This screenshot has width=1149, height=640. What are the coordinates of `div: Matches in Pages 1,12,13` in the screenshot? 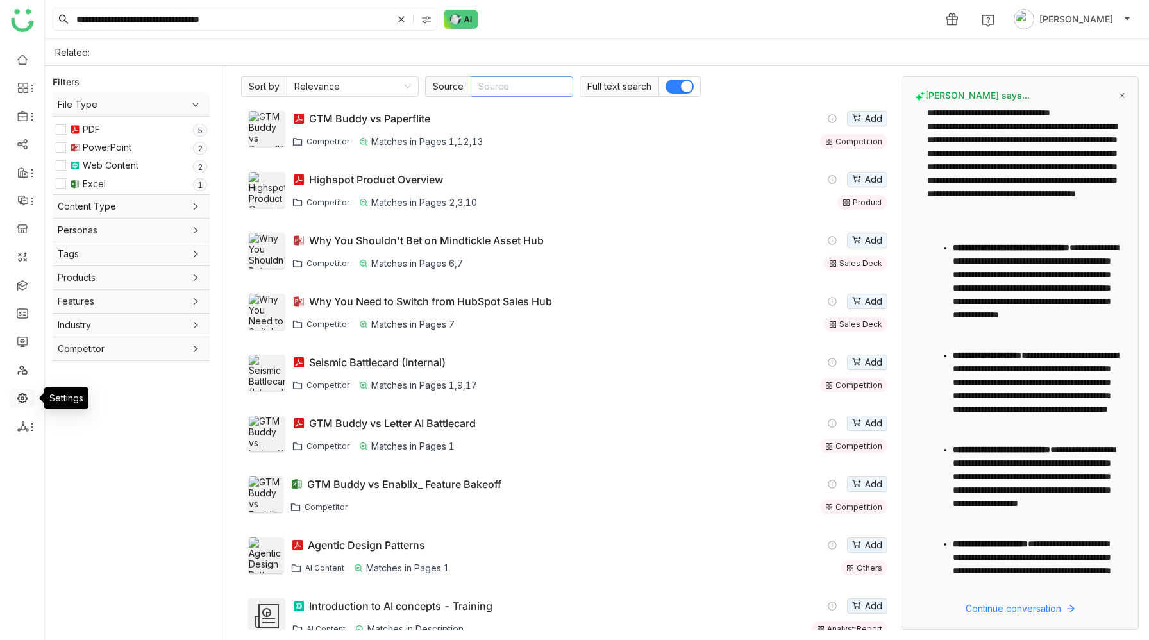 It's located at (420, 141).